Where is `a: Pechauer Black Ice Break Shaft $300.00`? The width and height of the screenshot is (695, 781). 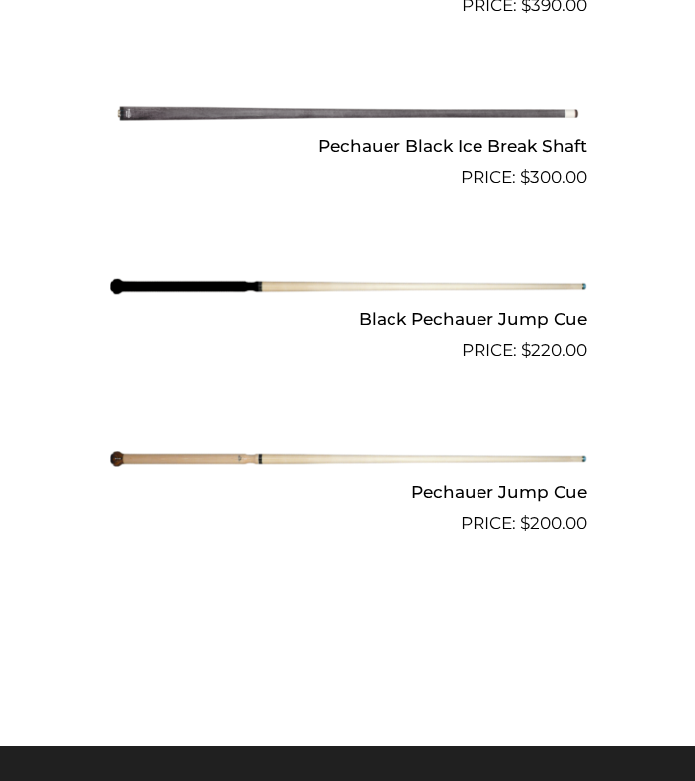 a: Pechauer Black Ice Break Shaft $300.00 is located at coordinates (348, 132).